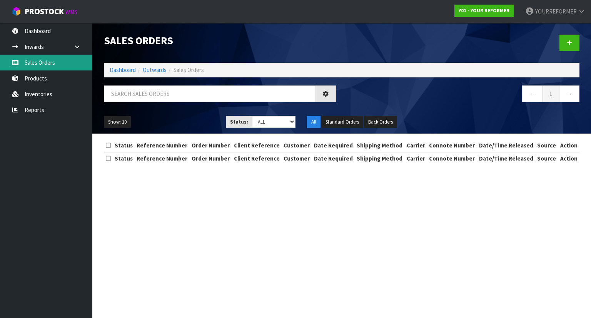 This screenshot has width=591, height=318. Describe the element at coordinates (44, 12) in the screenshot. I see `span: ProStock` at that location.